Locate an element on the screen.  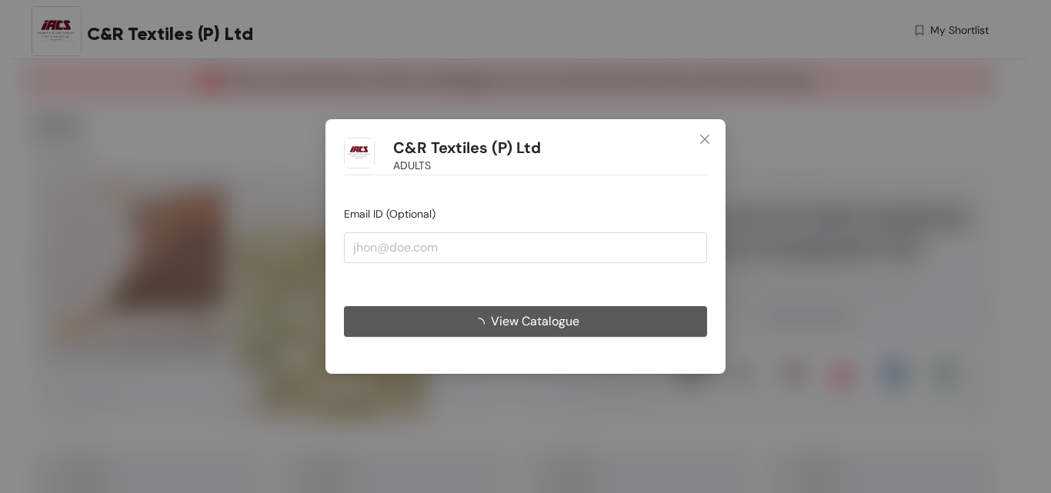
img: Buyer Portal is located at coordinates (359, 153).